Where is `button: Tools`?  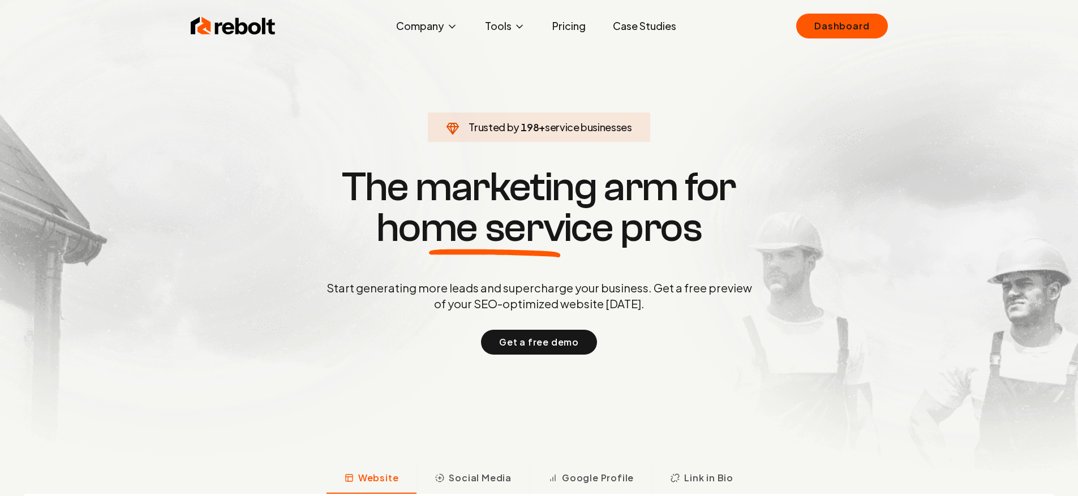
button: Tools is located at coordinates (505, 26).